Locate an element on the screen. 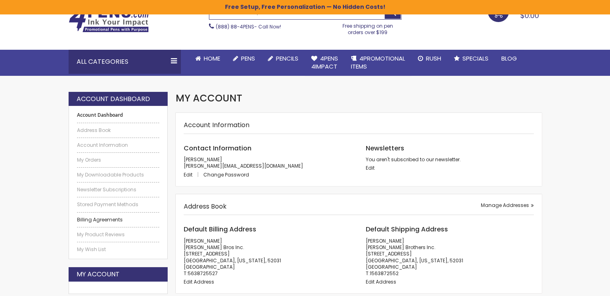 This screenshot has width=610, height=296. a: (888) 88-4PENS is located at coordinates (235, 26).